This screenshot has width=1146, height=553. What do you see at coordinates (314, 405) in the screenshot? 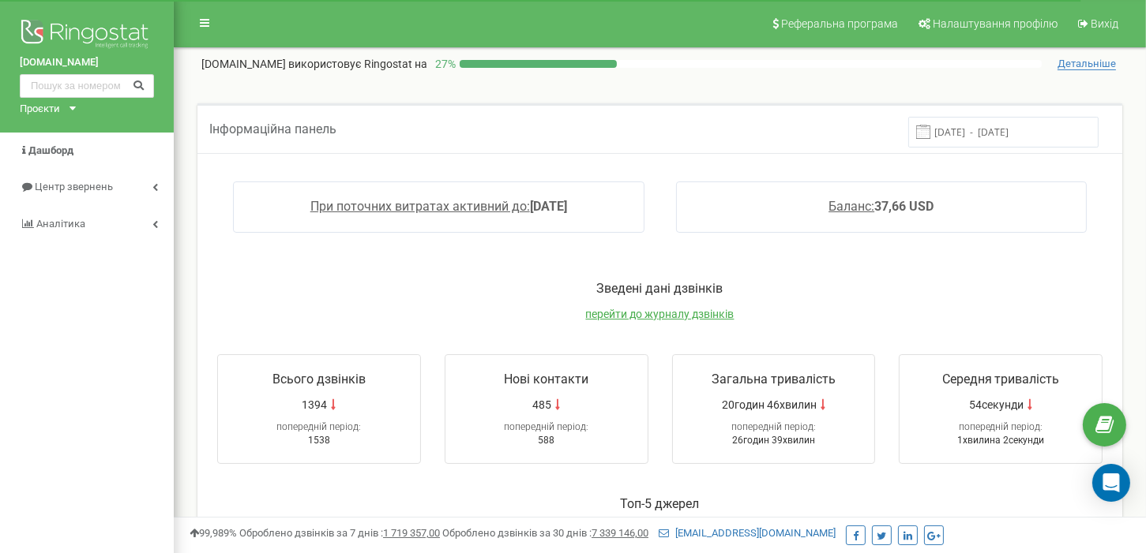
I see `span: 1394` at bounding box center [314, 405].